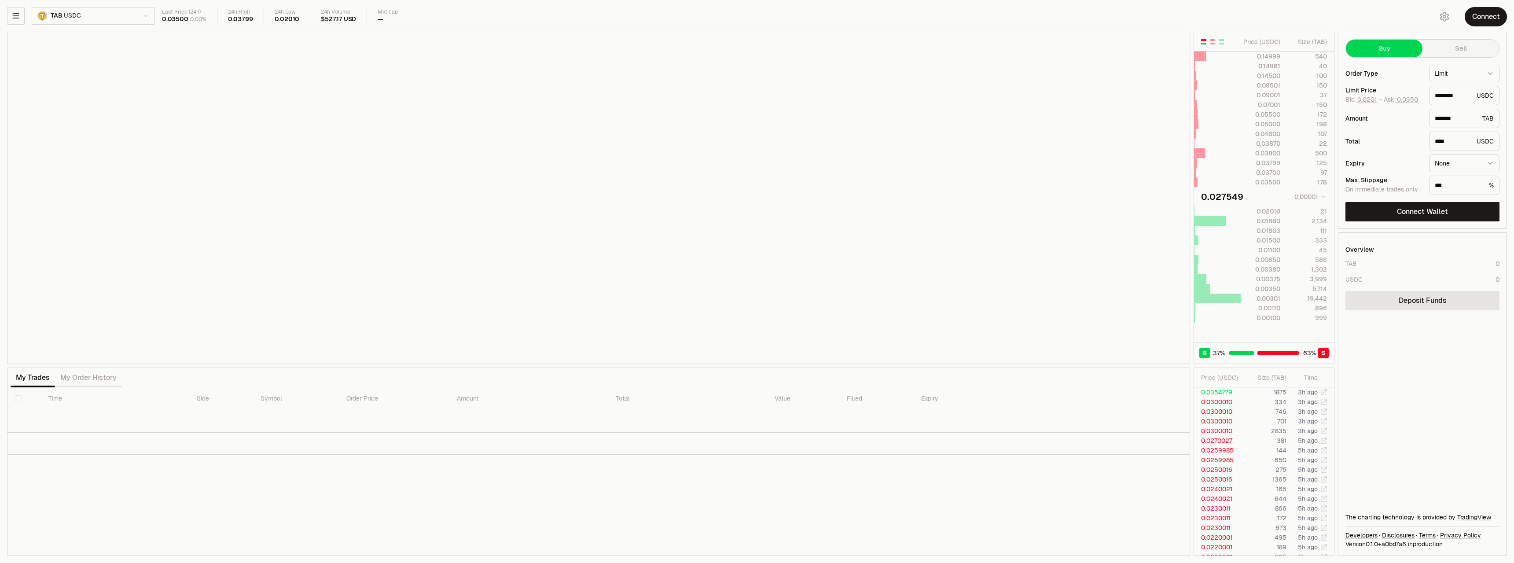 The width and height of the screenshot is (1514, 563). What do you see at coordinates (240, 12) in the screenshot?
I see `div: 24h High` at bounding box center [240, 12].